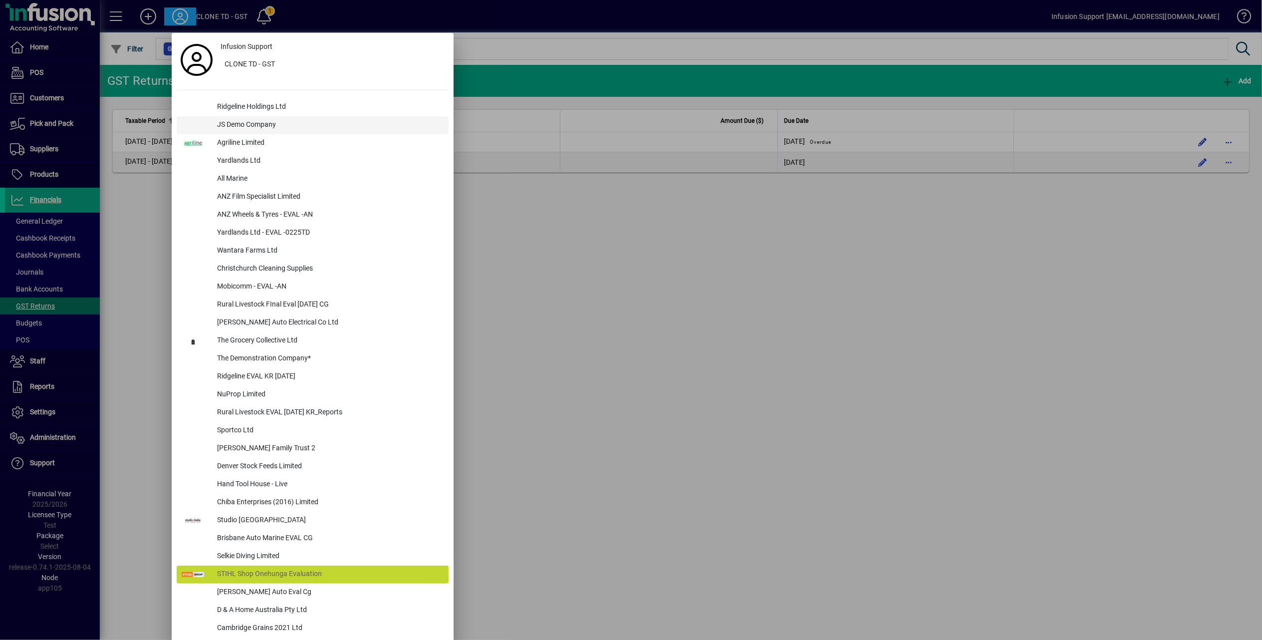 This screenshot has height=640, width=1262. Describe the element at coordinates (197, 60) in the screenshot. I see `a: Profile` at that location.